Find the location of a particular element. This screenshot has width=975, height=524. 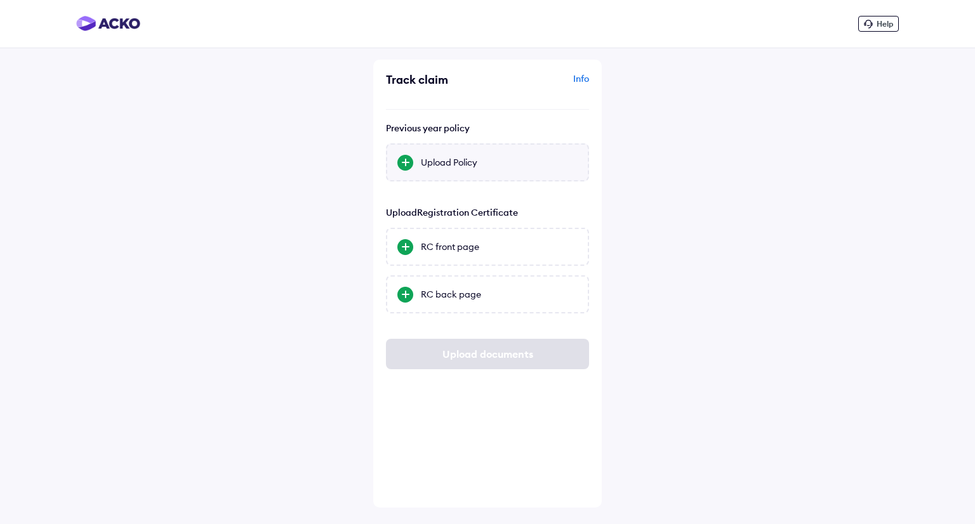

div: RC front page is located at coordinates (499, 247).